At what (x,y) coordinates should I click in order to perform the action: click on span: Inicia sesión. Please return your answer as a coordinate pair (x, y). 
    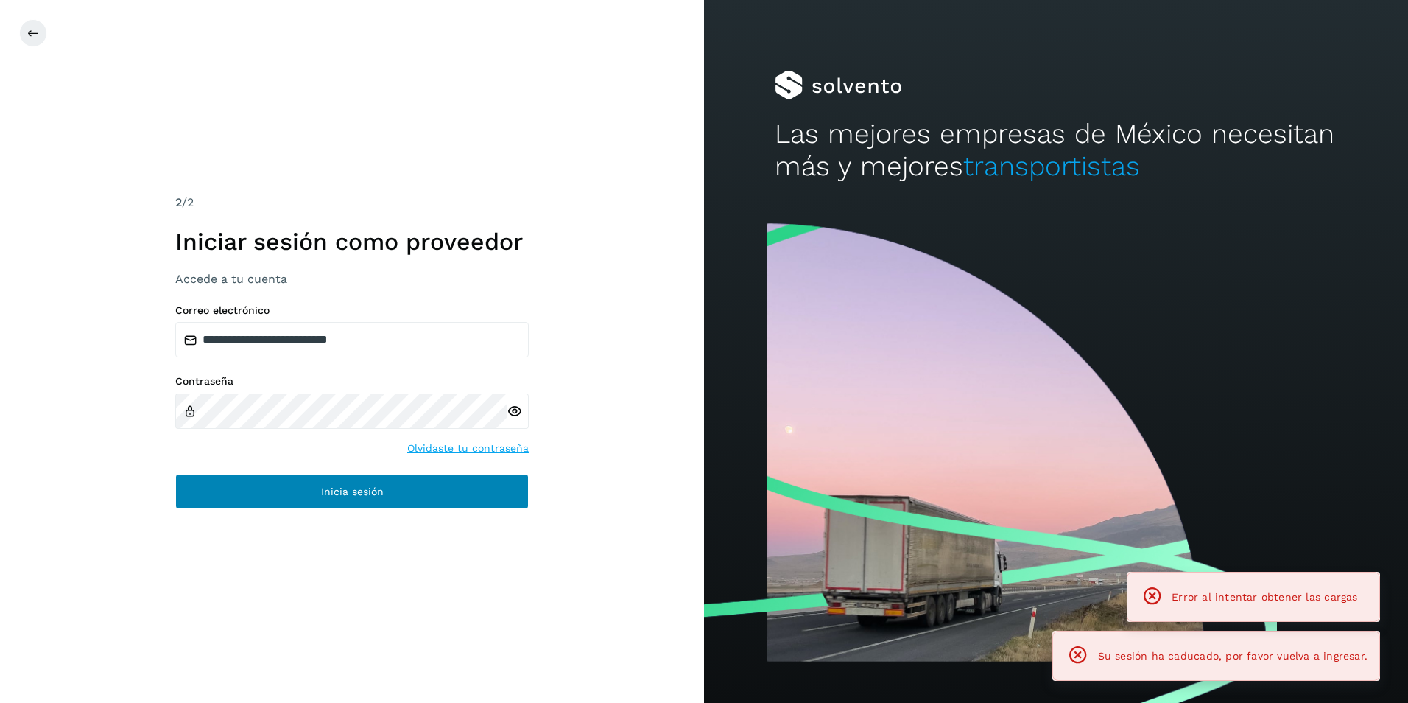
    Looking at the image, I should click on (352, 491).